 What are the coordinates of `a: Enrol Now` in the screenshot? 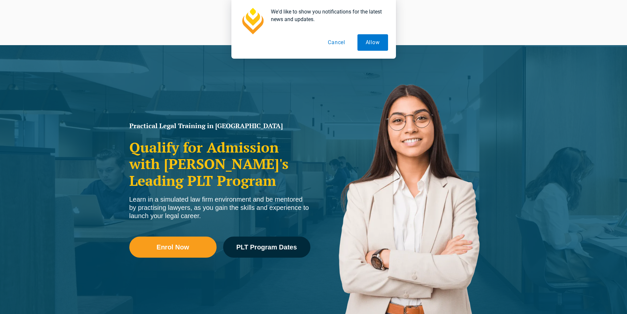 It's located at (173, 247).